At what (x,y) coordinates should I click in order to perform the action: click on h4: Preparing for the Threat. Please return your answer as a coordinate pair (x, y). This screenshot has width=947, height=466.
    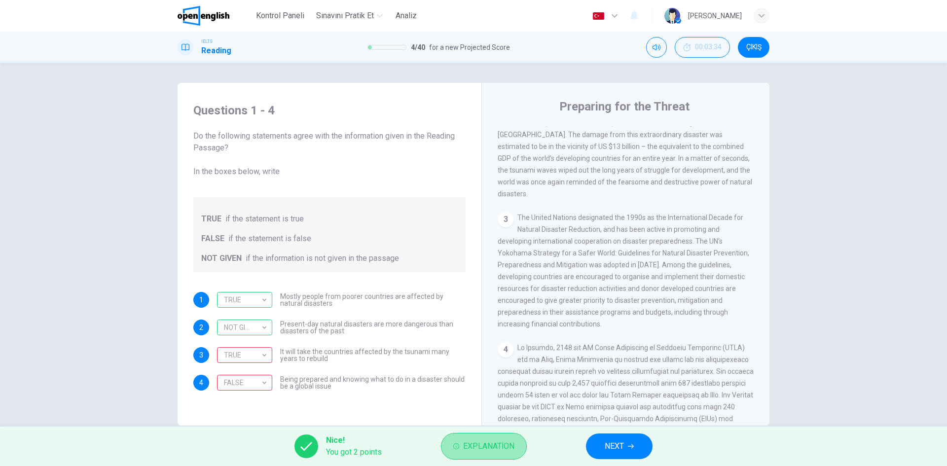
    Looking at the image, I should click on (624, 107).